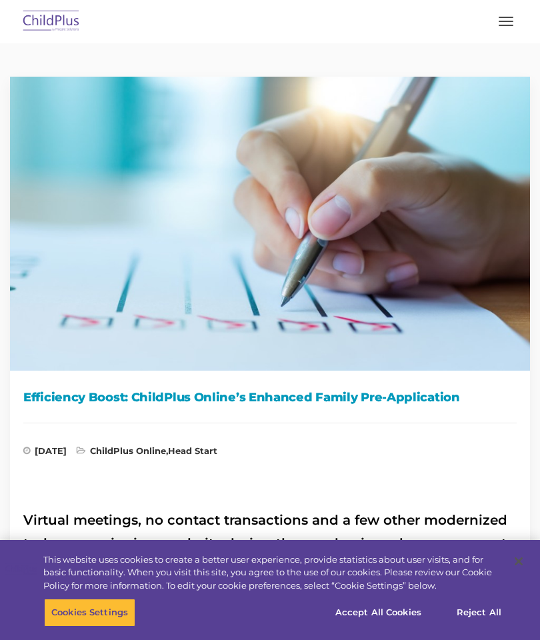  I want to click on a: Head Start, so click(193, 451).